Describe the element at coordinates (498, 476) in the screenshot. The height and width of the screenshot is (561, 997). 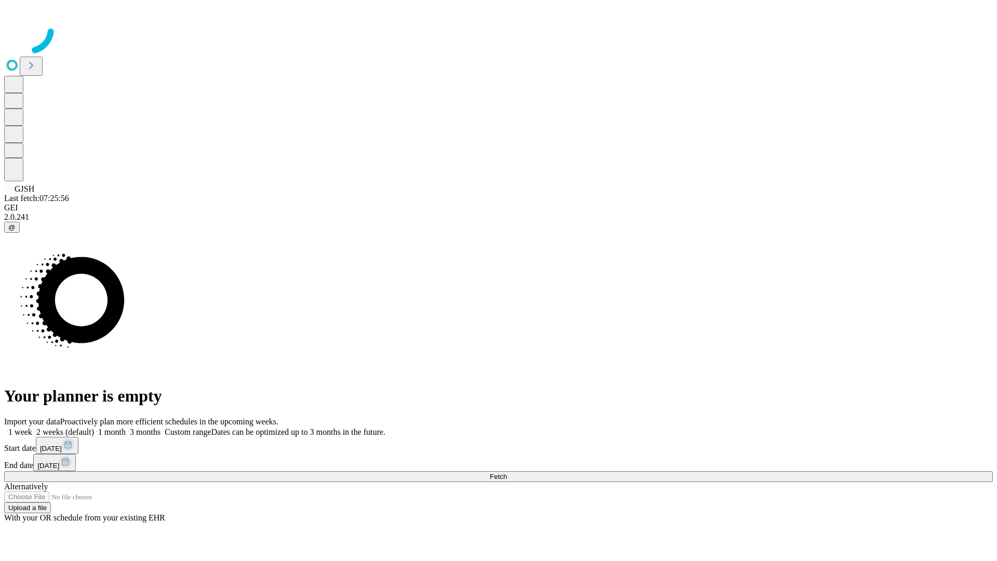
I see `span: Fetch` at that location.